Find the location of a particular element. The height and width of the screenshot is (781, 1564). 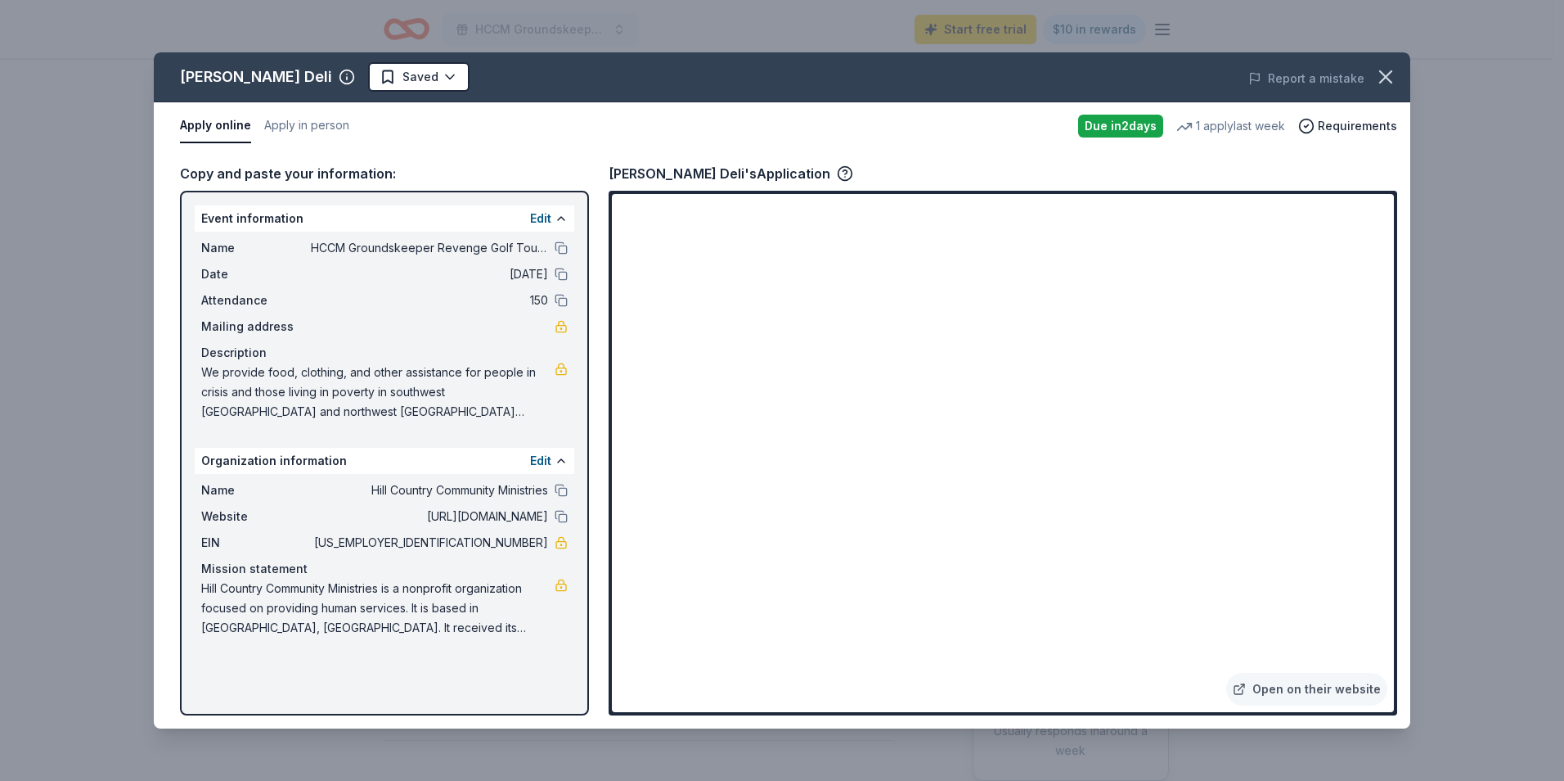

span: EIN is located at coordinates (256, 543).